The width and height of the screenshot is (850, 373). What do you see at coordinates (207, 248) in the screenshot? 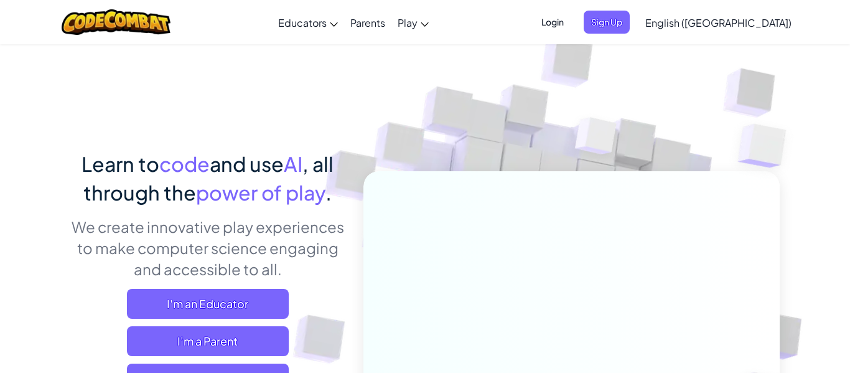
I see `p: We create innovative play experiences to make computer science engaging and accessible to all.` at bounding box center [207, 248].